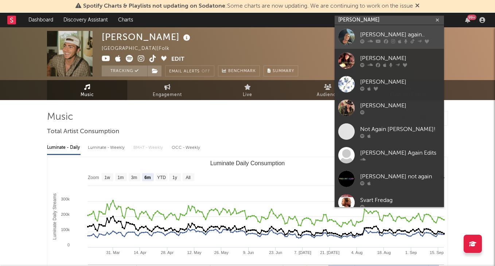 Image resolution: width=495 pixels, height=266 pixels. Describe the element at coordinates (437, 253) in the screenshot. I see `text: 15. Sep` at that location.